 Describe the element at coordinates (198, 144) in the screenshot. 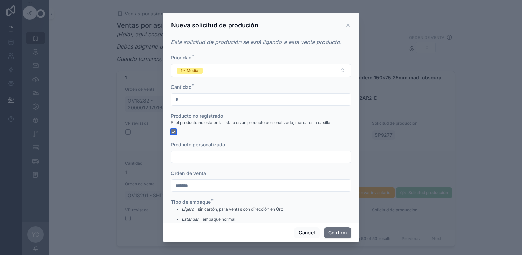

I see `span: Producto personalizado` at that location.